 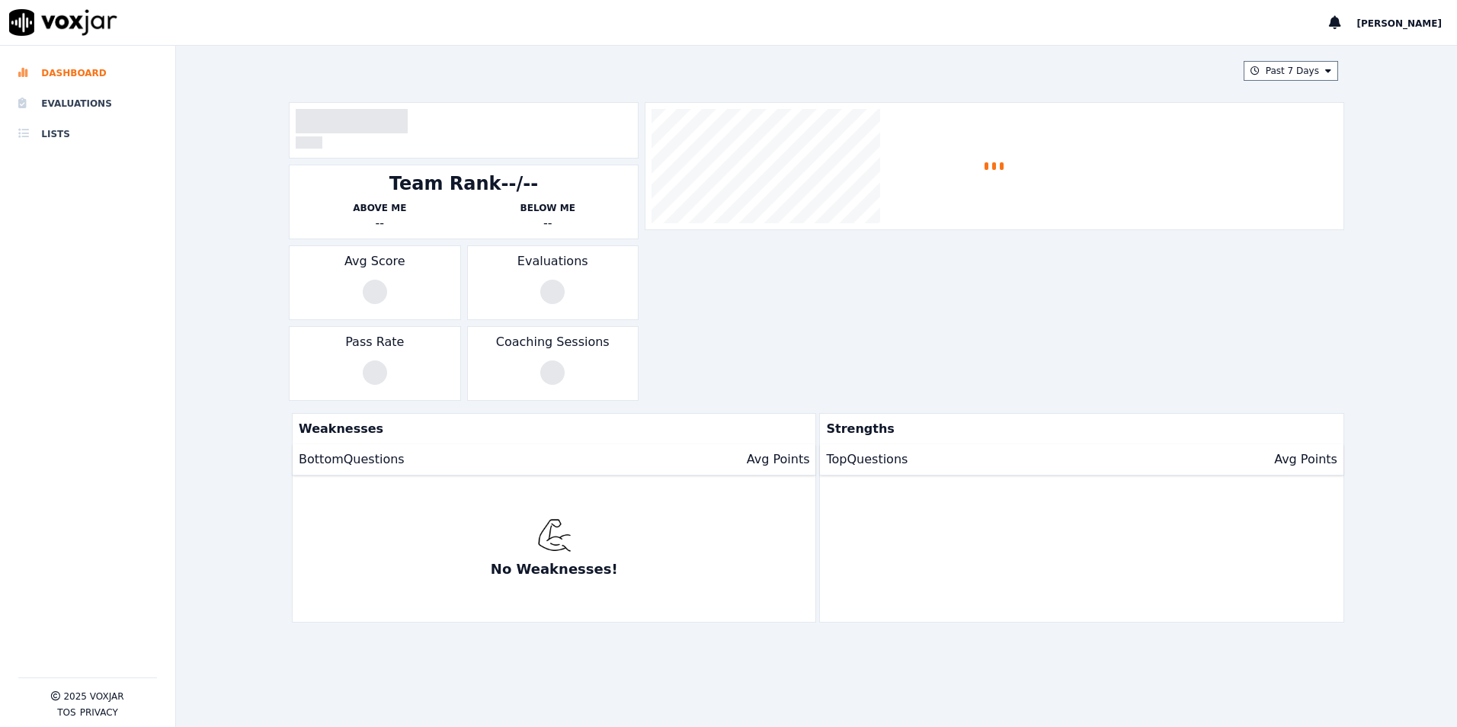 I want to click on p: Above Me, so click(x=379, y=208).